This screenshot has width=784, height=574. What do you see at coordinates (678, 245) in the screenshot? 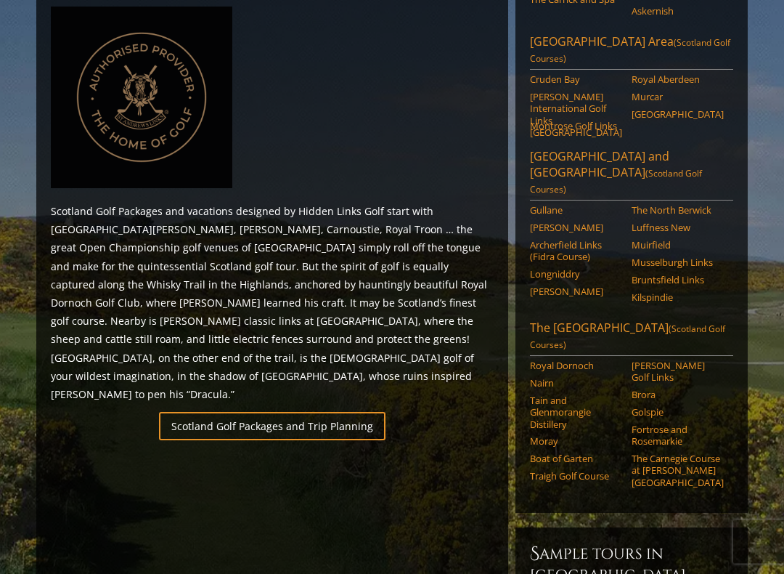
I see `a: Muirfield` at bounding box center [678, 245].